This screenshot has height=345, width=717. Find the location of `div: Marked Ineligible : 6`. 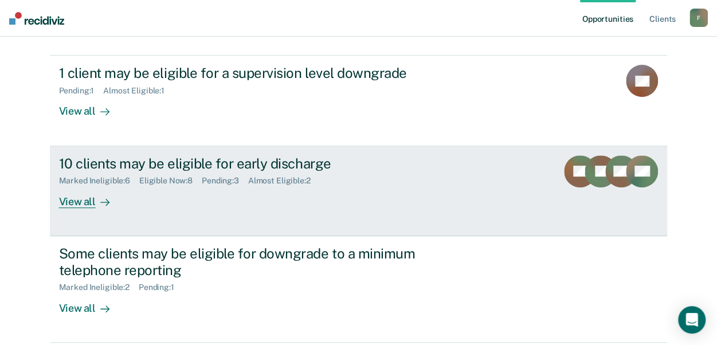

div: Marked Ineligible : 6 is located at coordinates (99, 180).